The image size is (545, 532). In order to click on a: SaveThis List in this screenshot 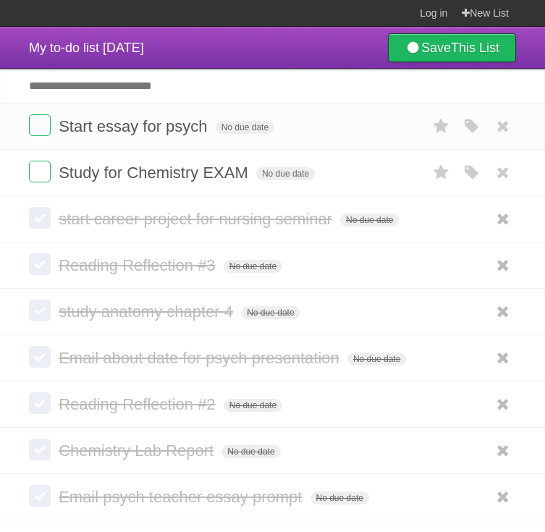, I will do `click(452, 48)`.